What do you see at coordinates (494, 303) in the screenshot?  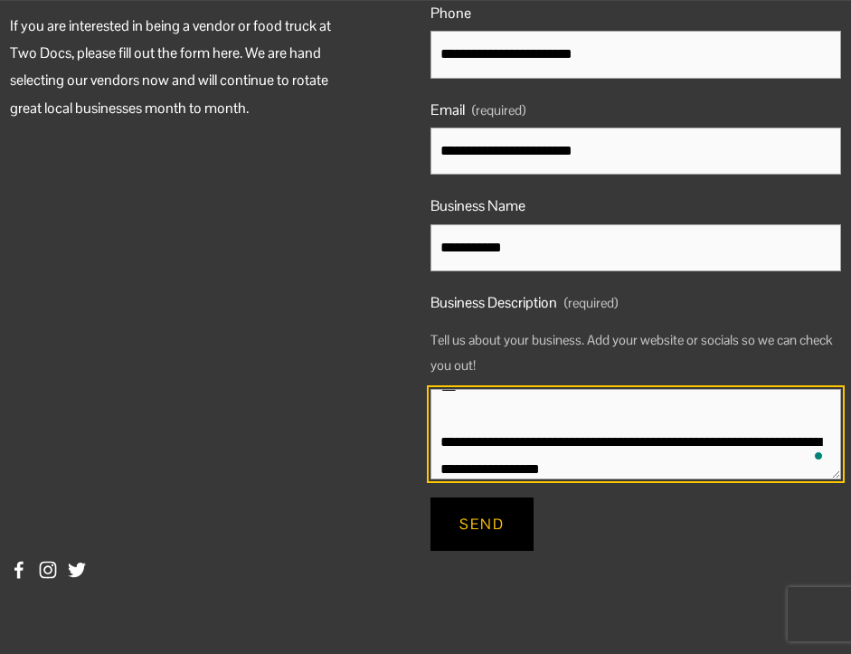 I see `span: Business Description` at bounding box center [494, 303].